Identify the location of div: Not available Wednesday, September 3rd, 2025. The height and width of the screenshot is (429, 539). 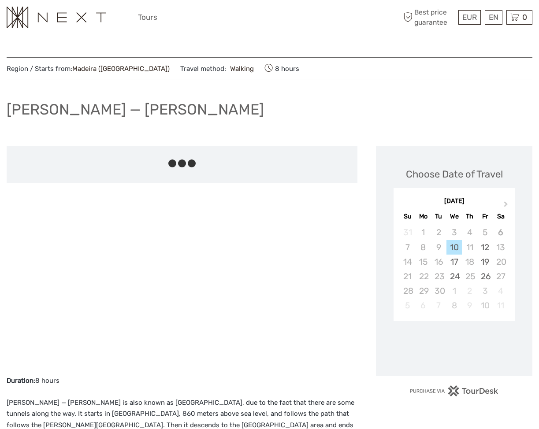
(454, 232).